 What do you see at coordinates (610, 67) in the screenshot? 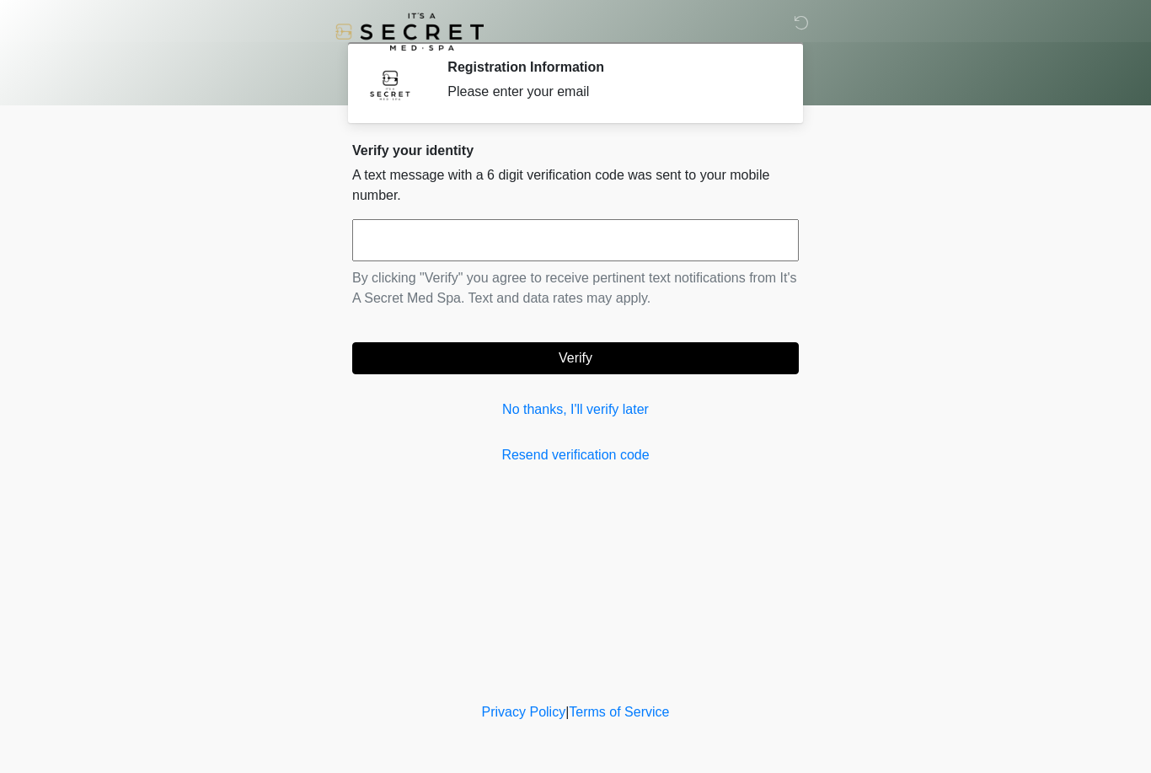
I see `h2: Registration Information` at bounding box center [610, 67].